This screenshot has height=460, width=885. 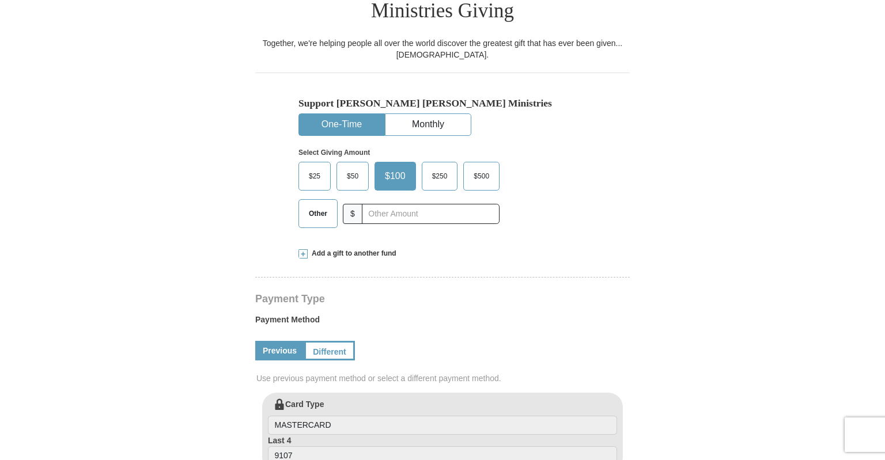 What do you see at coordinates (430, 214) in the screenshot?
I see `input: Other Amount` at bounding box center [430, 214].